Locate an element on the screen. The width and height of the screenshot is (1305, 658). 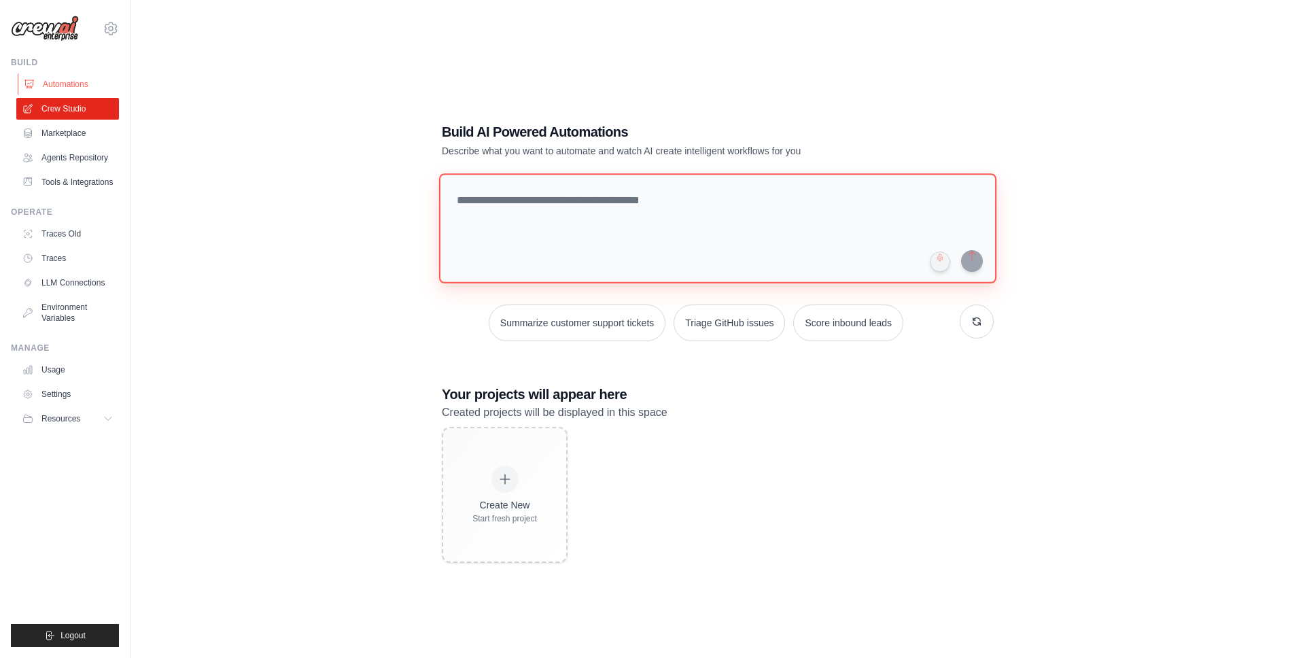
button: Resources is located at coordinates (67, 419).